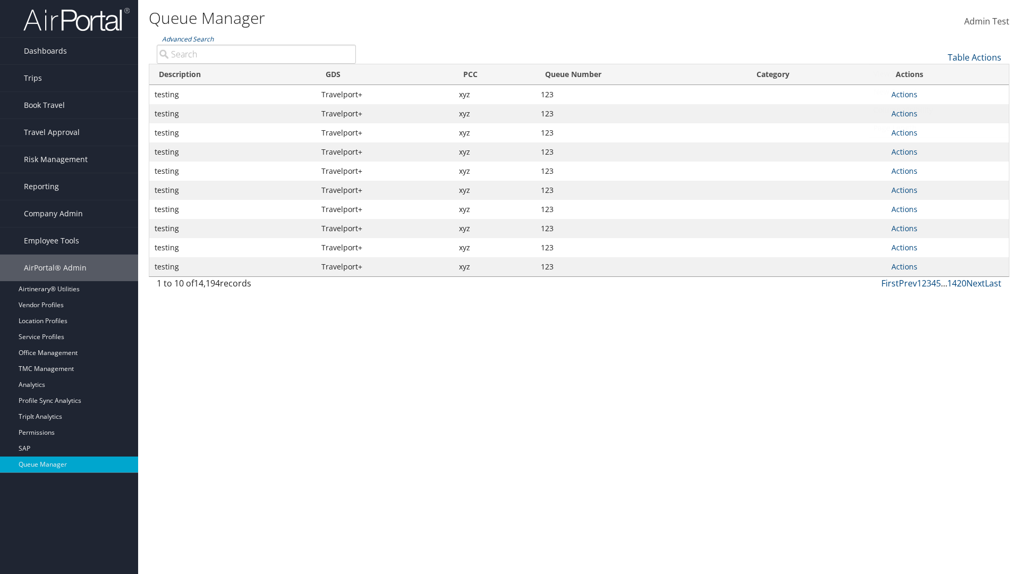  Describe the element at coordinates (45, 51) in the screenshot. I see `span: Dashboards` at that location.